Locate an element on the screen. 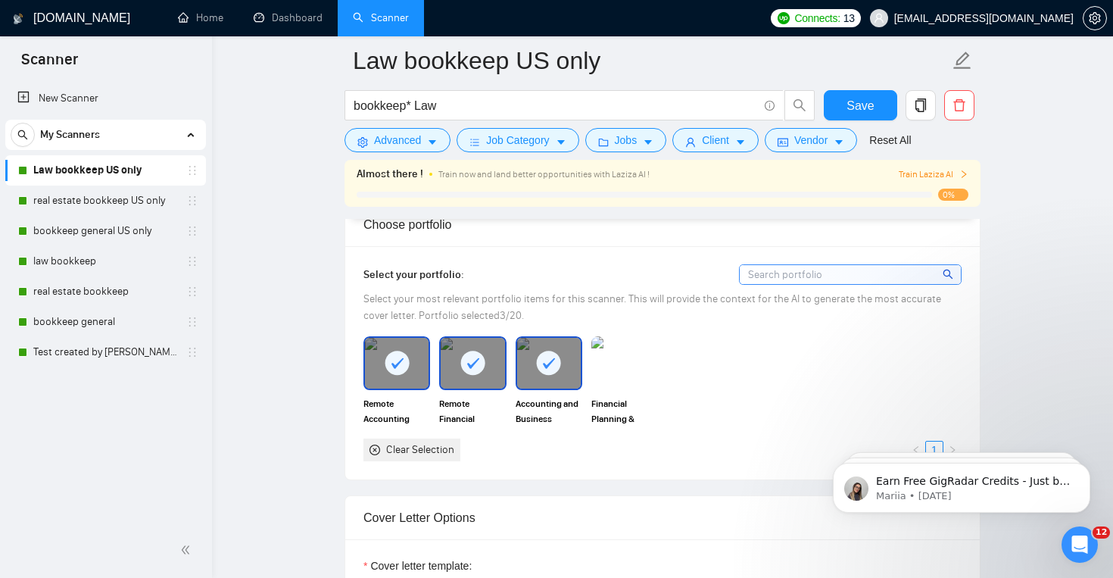 The height and width of the screenshot is (578, 1113). button: copy is located at coordinates (921, 105).